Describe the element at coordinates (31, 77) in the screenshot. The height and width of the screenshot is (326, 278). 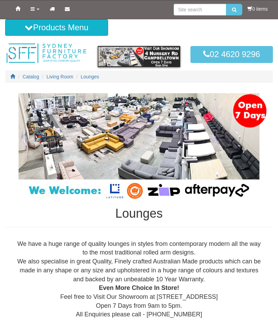
I see `span: Catalog` at that location.